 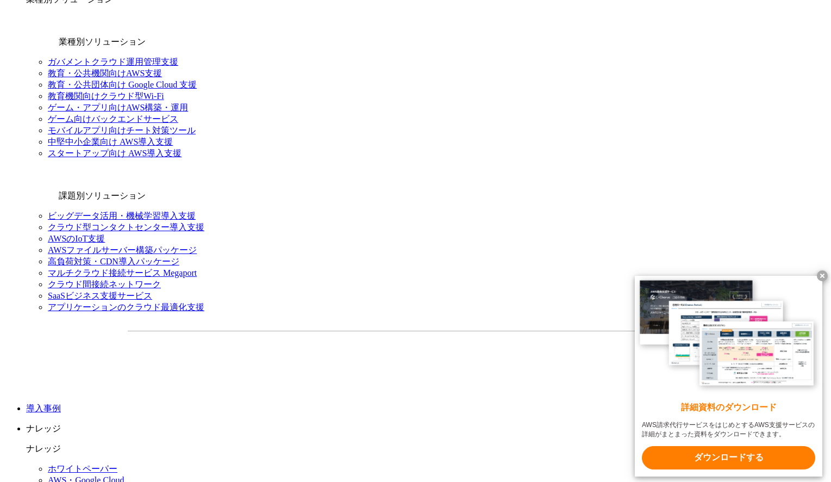 I want to click on span: ホワイトペーパー, so click(x=83, y=468).